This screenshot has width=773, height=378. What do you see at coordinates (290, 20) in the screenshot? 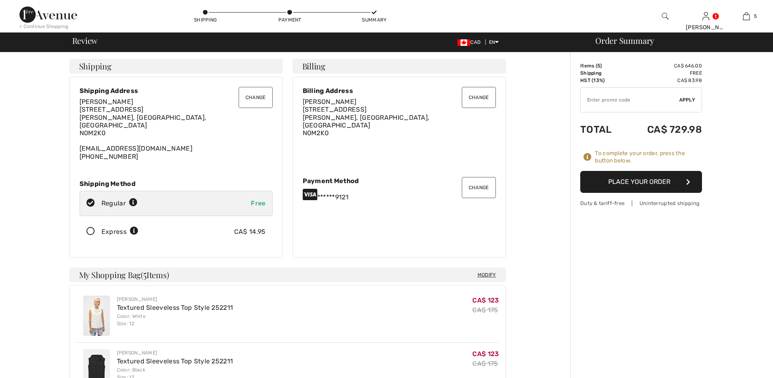
I see `div: Payment` at bounding box center [290, 20].